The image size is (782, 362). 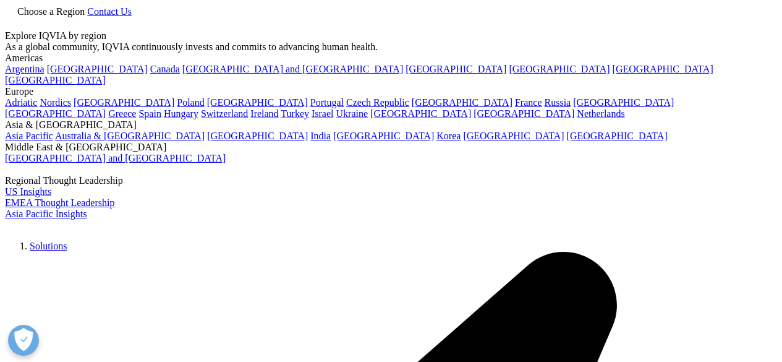 I want to click on div: Europe, so click(x=391, y=91).